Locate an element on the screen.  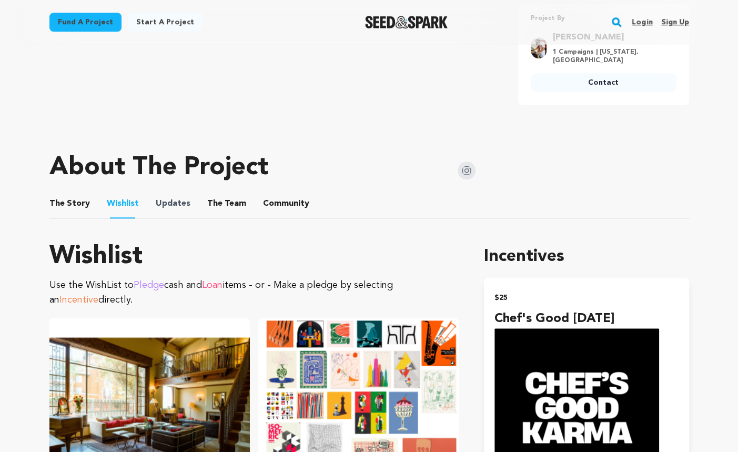
span: Team is located at coordinates (227, 204).